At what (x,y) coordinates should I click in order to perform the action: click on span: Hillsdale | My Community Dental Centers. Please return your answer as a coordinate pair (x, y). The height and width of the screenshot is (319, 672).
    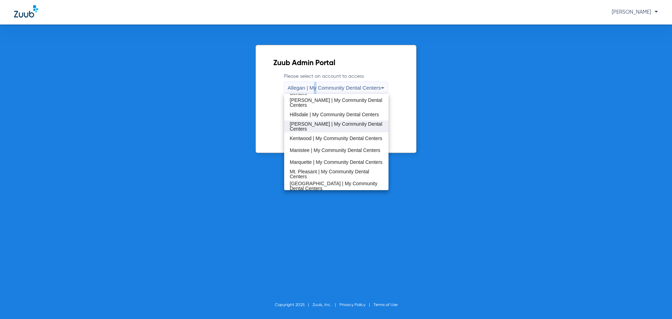
    Looking at the image, I should click on (334, 114).